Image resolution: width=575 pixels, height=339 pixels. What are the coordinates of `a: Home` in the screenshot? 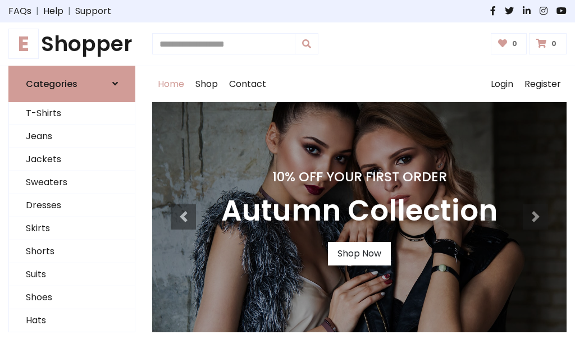 It's located at (171, 84).